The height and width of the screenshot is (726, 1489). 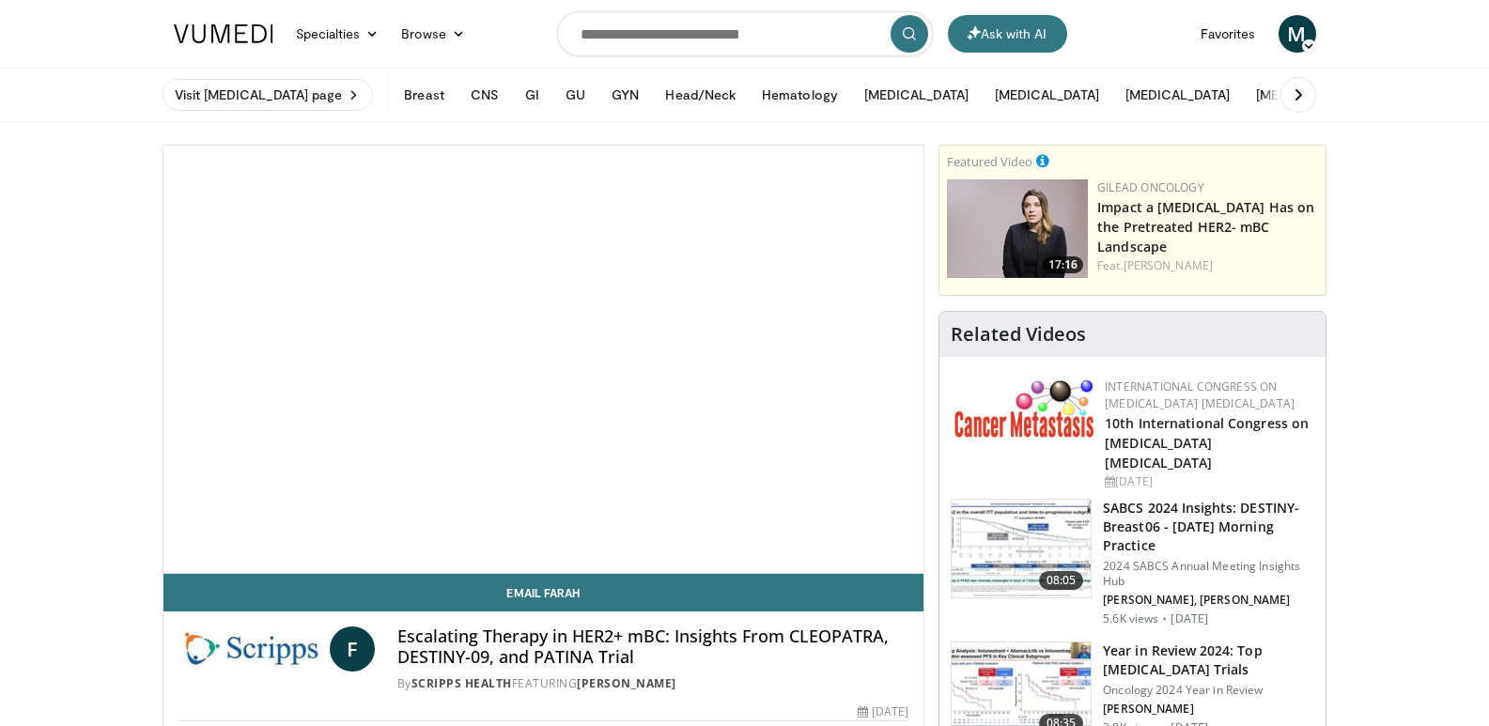 What do you see at coordinates (1130, 619) in the screenshot?
I see `p: 5.6K views` at bounding box center [1130, 619].